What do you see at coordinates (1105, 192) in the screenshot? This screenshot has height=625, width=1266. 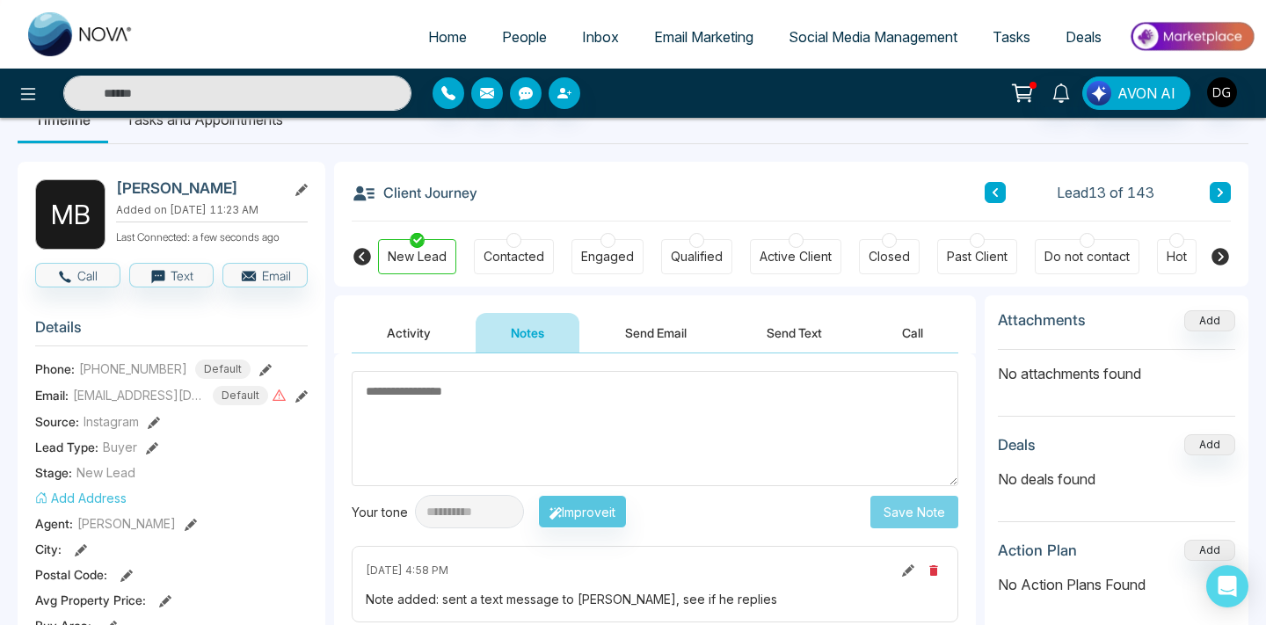 I see `span: Lead 13 of 143` at bounding box center [1105, 192].